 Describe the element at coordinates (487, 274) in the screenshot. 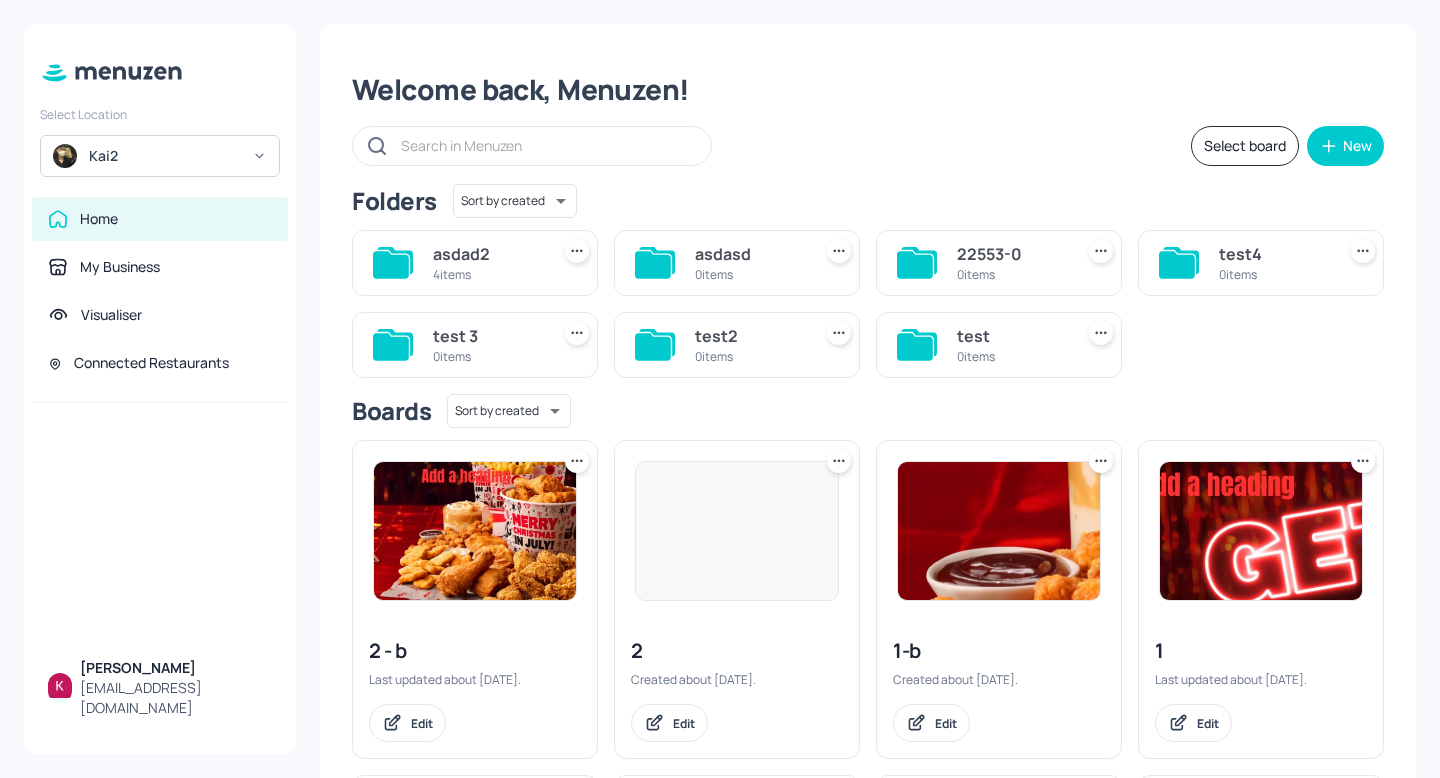

I see `div: 4 items` at that location.